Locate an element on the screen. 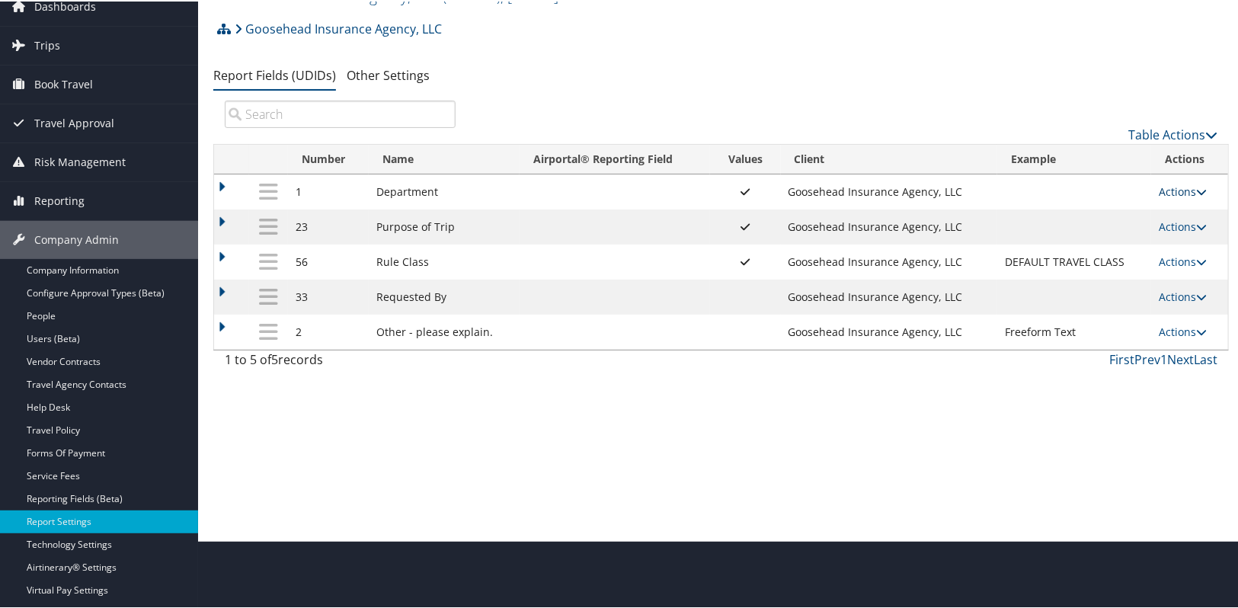 Image resolution: width=1238 pixels, height=608 pixels. span: Risk Management is located at coordinates (80, 161).